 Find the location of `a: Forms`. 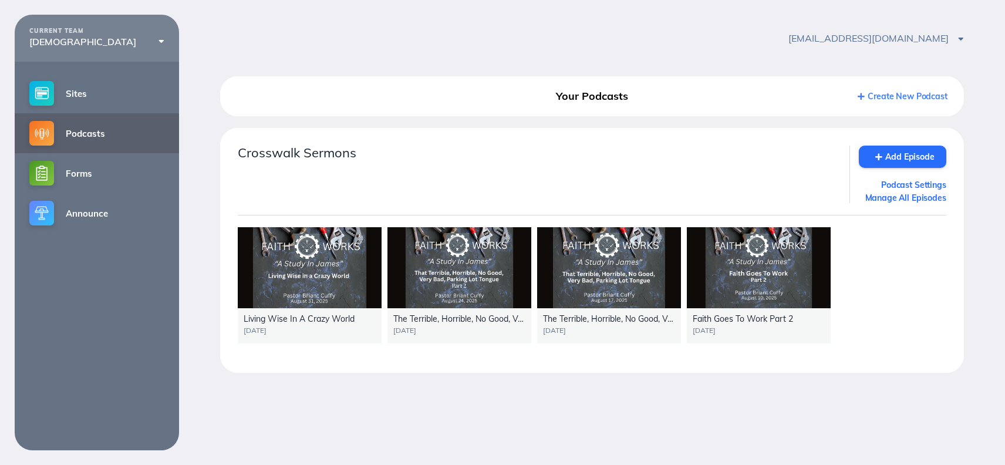

a: Forms is located at coordinates (97, 173).